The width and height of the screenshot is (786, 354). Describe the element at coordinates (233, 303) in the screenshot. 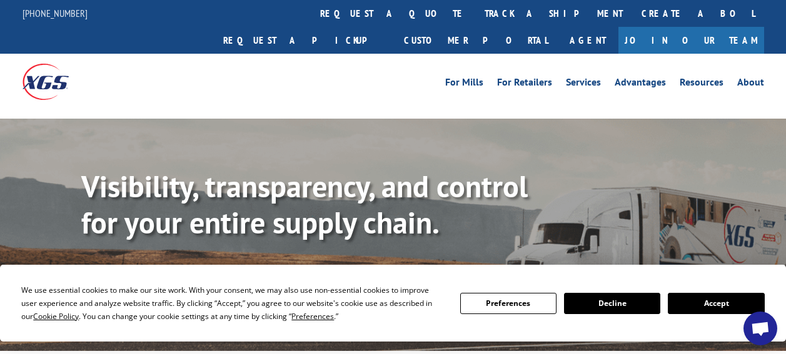

I see `div: We use essential cookies to make our site work. With your consent, we may also use non-essential ...` at that location.